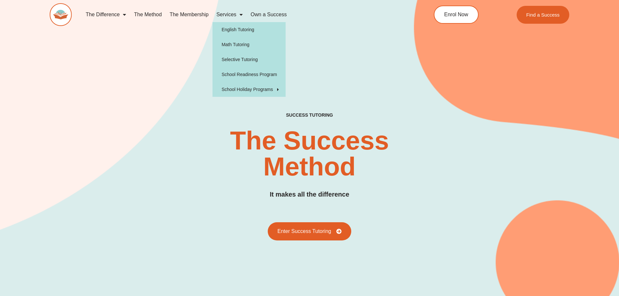 The height and width of the screenshot is (296, 619). I want to click on a: English Tutoring, so click(249, 30).